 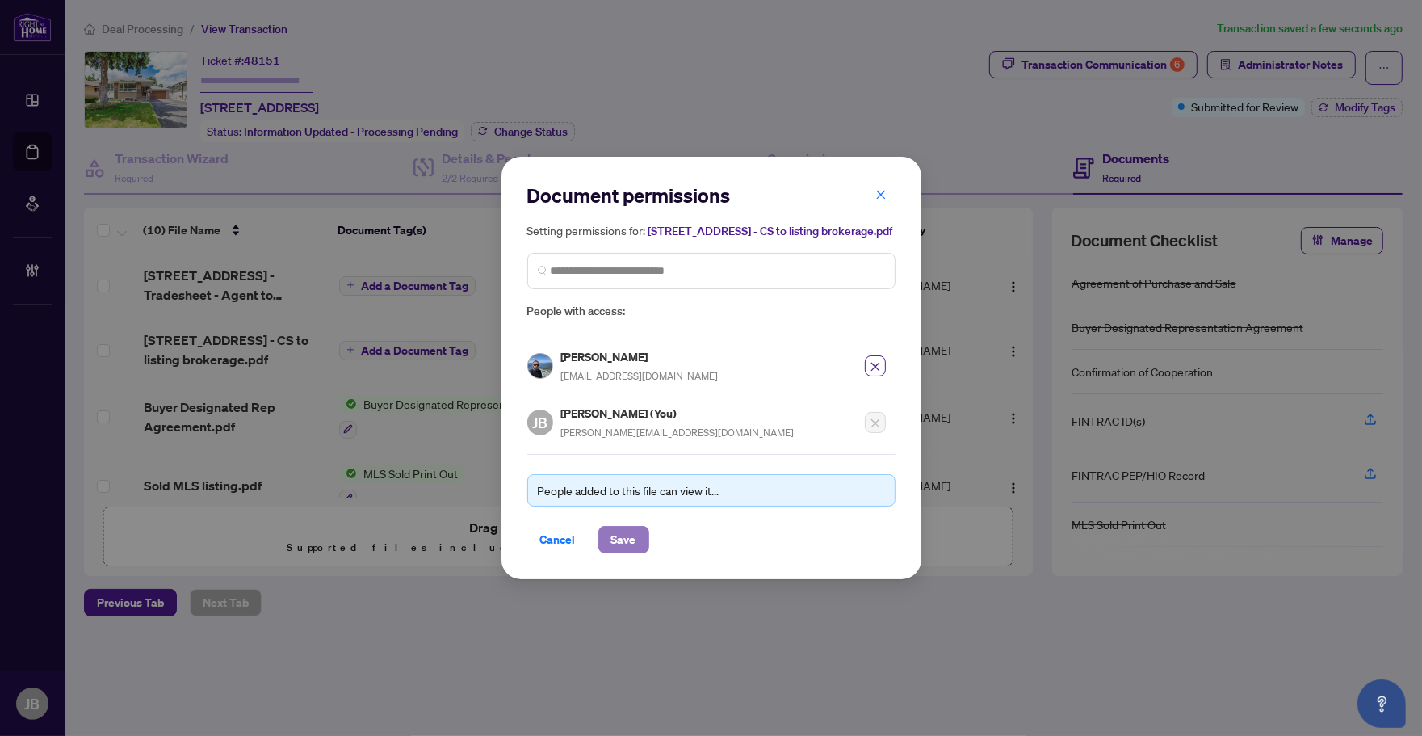 I want to click on button: Open asap, so click(x=1382, y=703).